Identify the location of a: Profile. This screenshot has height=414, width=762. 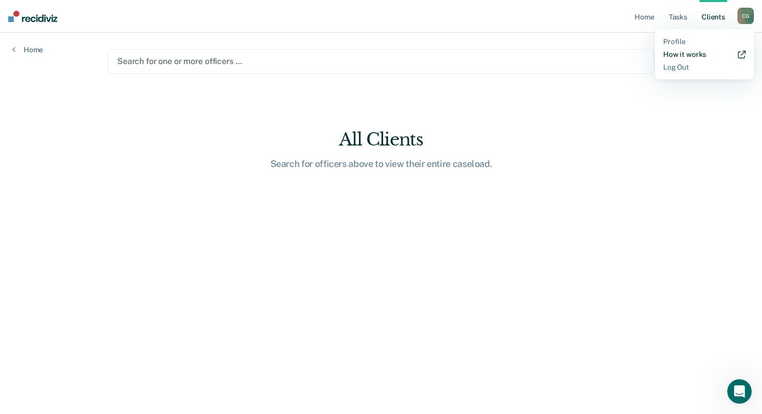
(704, 41).